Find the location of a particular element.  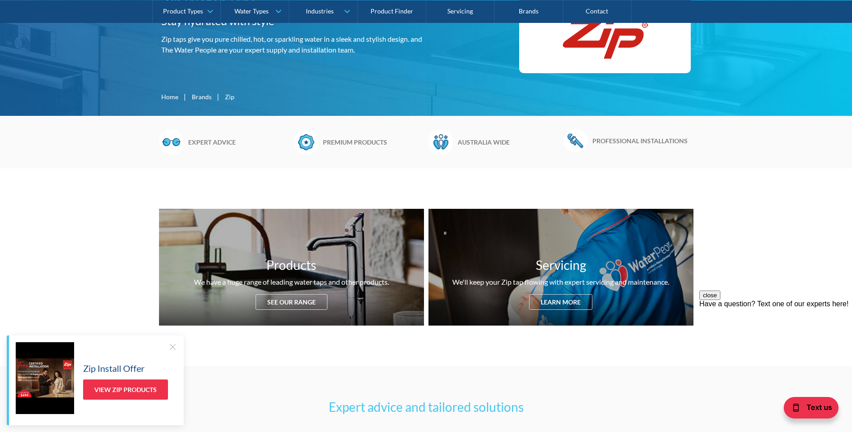

h3: Expert advice and tailored solutions is located at coordinates (426, 407).